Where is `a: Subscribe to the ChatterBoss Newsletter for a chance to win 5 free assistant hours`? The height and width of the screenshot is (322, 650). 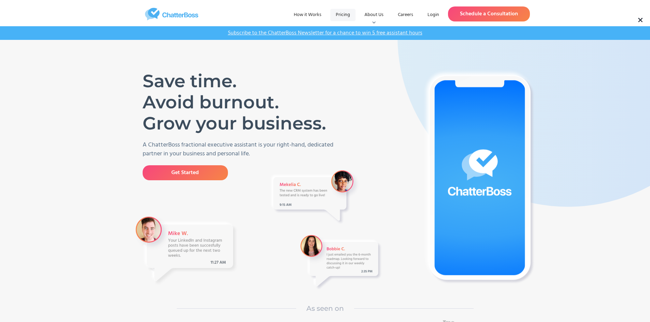
a: Subscribe to the ChatterBoss Newsletter for a chance to win 5 free assistant hours is located at coordinates (325, 33).